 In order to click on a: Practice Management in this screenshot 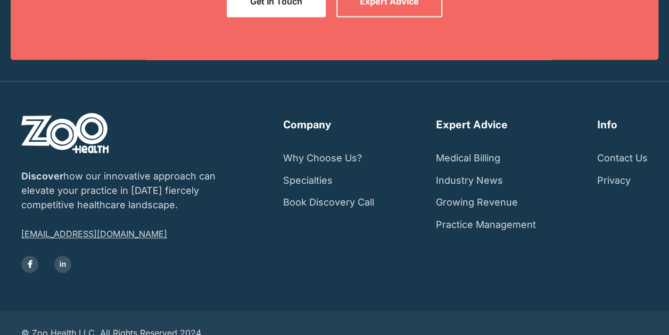, I will do `click(486, 225)`.